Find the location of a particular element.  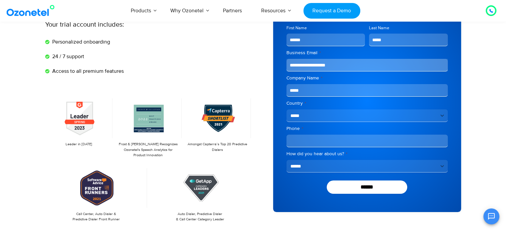

a: Request a Demo is located at coordinates (332, 11).